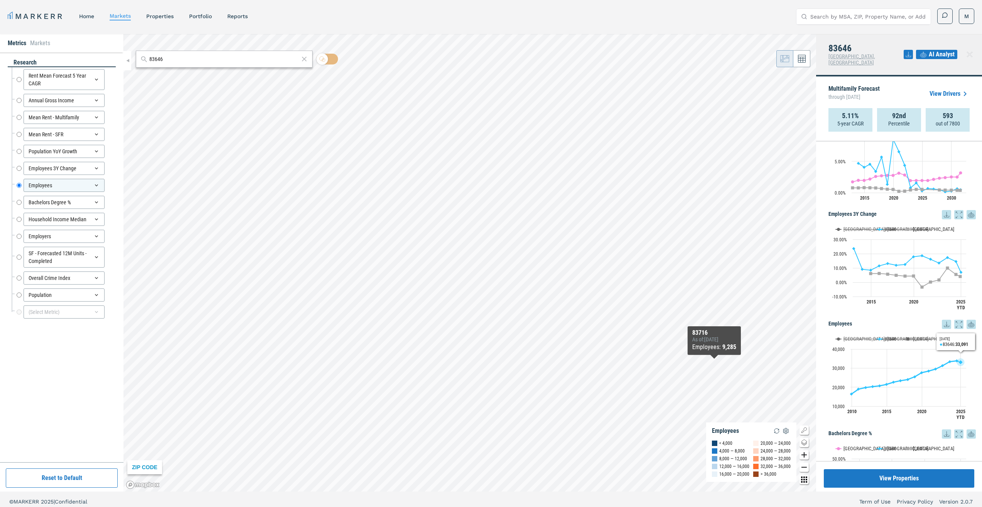  What do you see at coordinates (876, 171) in the screenshot?
I see `path: Wednesday, 14 Dec, 18:00, 3.36. 83646.` at bounding box center [876, 171].